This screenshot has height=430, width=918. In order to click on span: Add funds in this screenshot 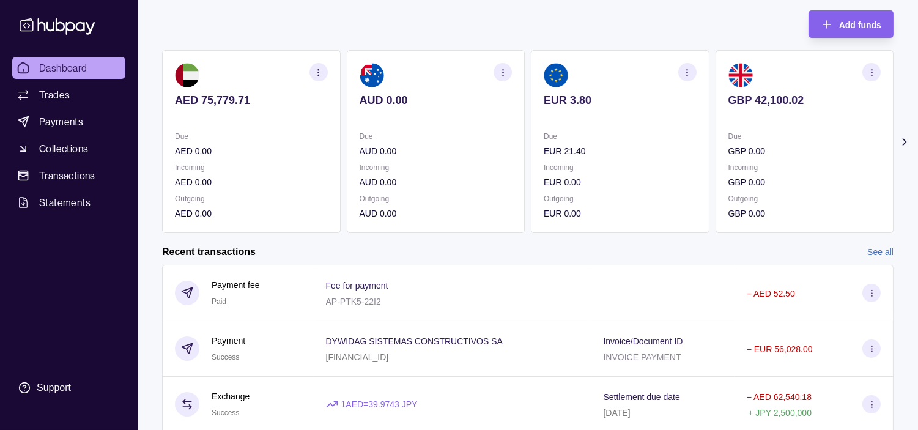, I will do `click(860, 25)`.